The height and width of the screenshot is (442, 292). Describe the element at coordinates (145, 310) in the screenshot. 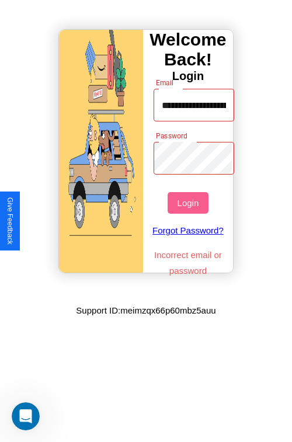

I see `p: Support ID: meimzqx66p60mbz5auu` at that location.